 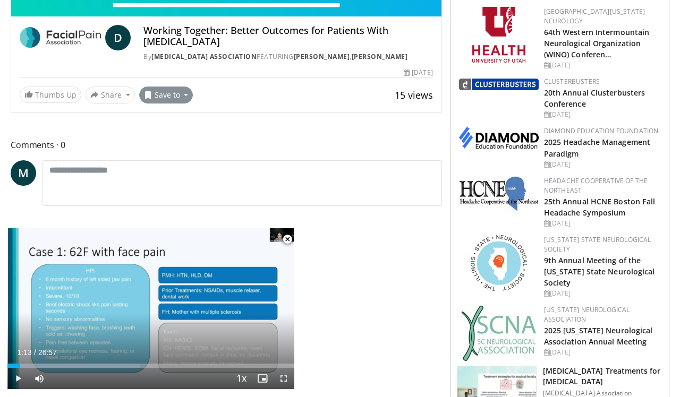 I want to click on button: Share, so click(x=110, y=95).